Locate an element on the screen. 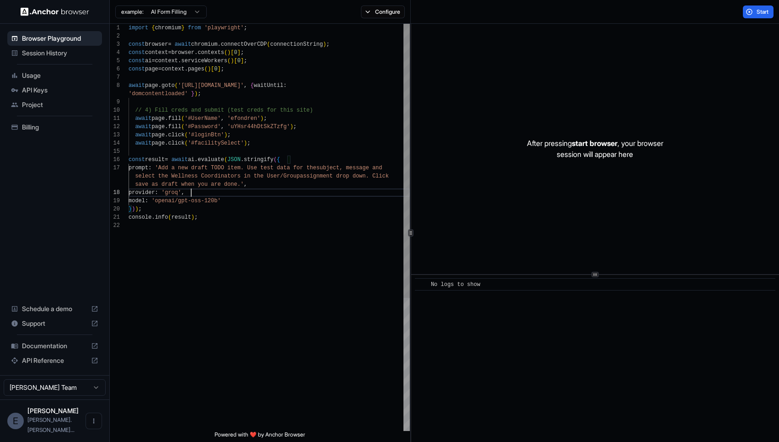 This screenshot has height=442, width=779. span: serviceWorkers is located at coordinates (204, 61).